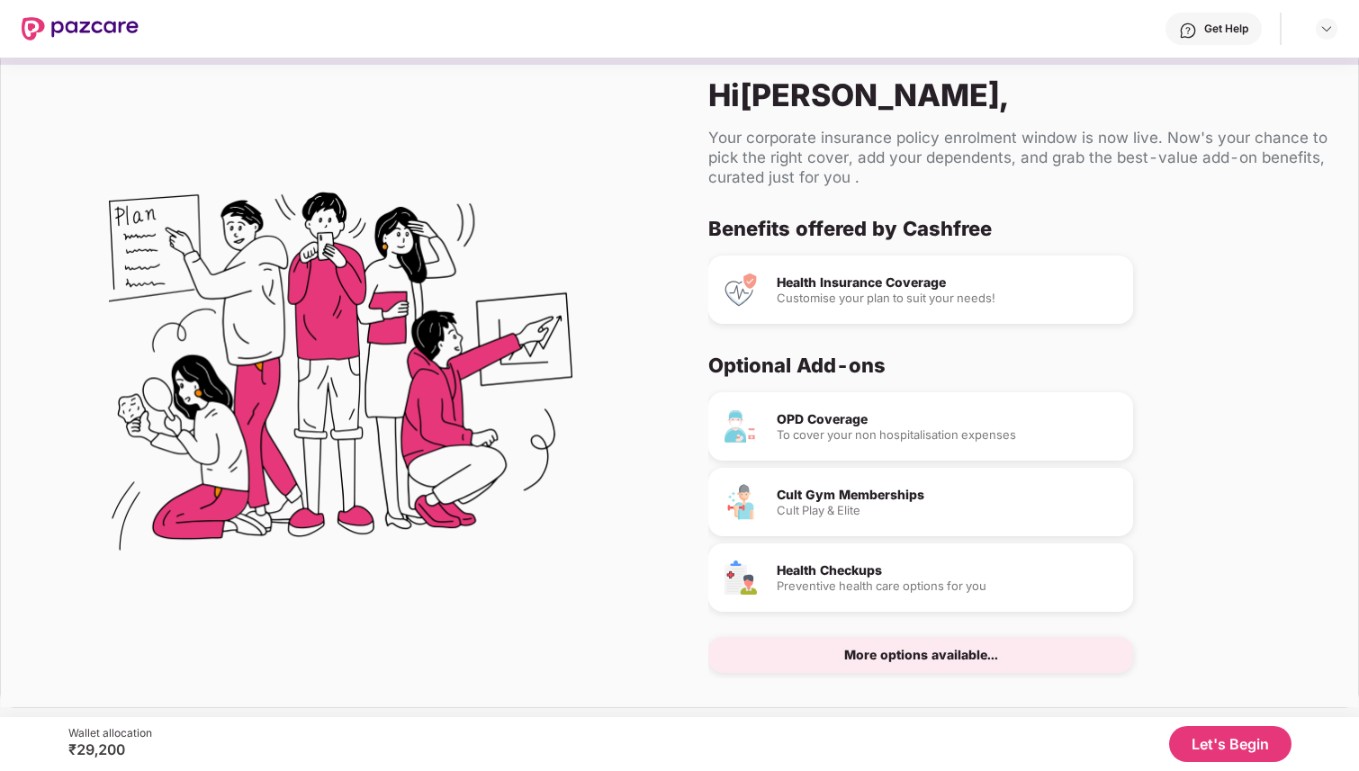  I want to click on img: svg+xml;base64,PHN2ZyBpZD0iRHJvcGRvd24tMzJ4MzIiIHhtbG5zPSJodHRwOi8vd3d3LnczLm9yZy8yMDAwL3N2ZyIgd2..., so click(1326, 29).